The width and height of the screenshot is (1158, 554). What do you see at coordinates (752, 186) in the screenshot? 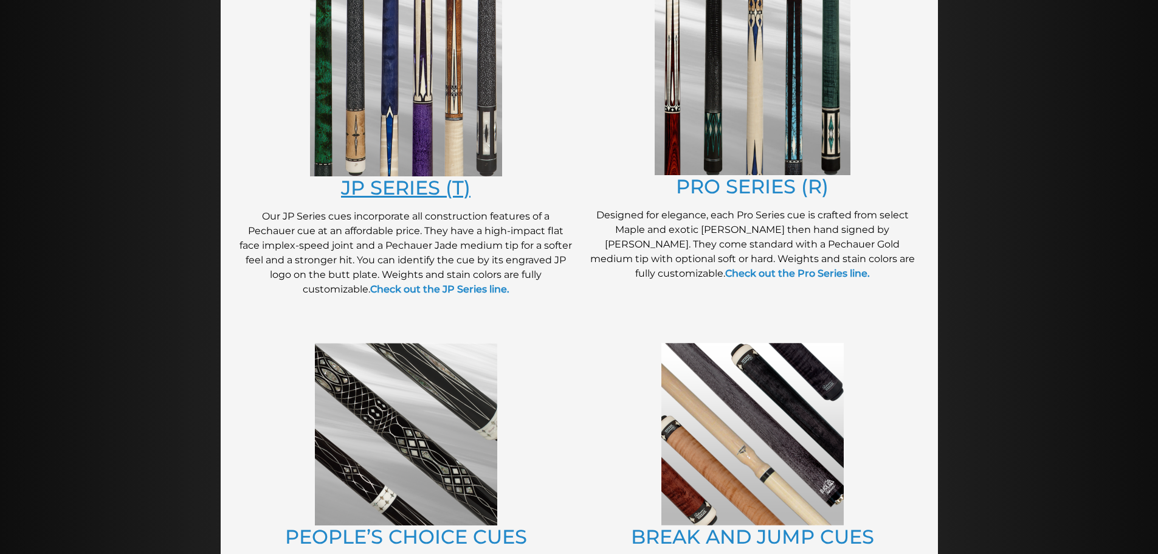
I see `a: PRO SERIES (R)` at bounding box center [752, 186].